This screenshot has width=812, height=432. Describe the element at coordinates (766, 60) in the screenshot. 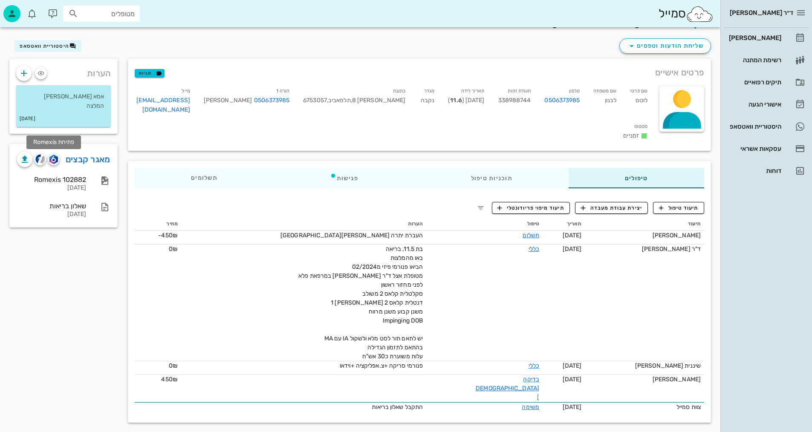

I see `a: רשימת המתנה` at that location.